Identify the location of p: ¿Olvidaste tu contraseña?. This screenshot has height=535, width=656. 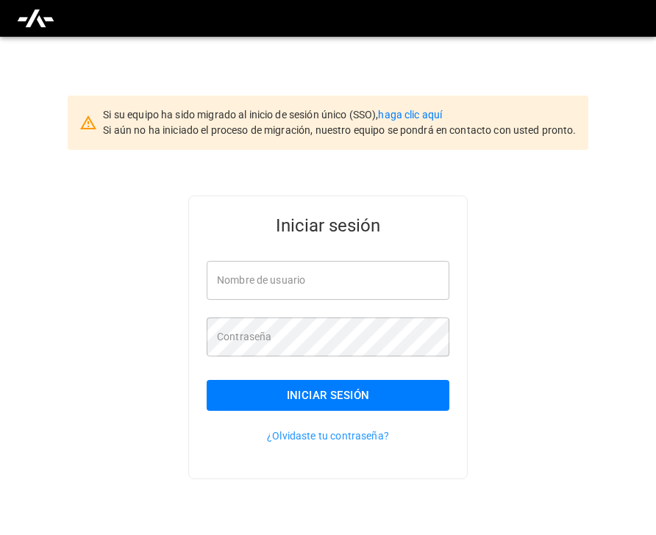
(328, 436).